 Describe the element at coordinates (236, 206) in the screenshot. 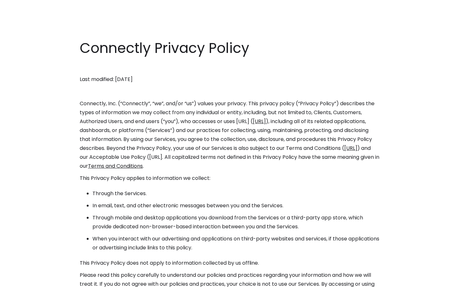

I see `li: In email, text, and other electronic messages between you and the Services.` at that location.